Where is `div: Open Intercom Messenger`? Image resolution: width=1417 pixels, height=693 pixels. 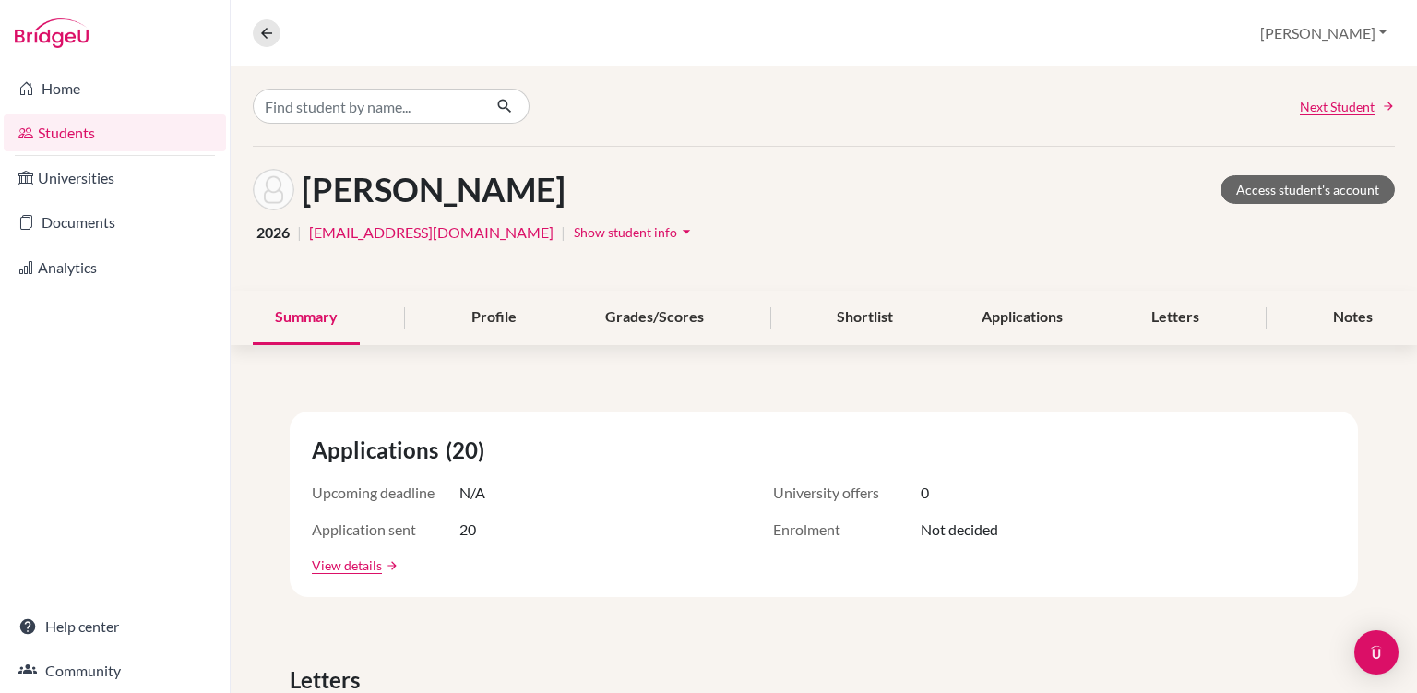 div: Open Intercom Messenger is located at coordinates (1376, 652).